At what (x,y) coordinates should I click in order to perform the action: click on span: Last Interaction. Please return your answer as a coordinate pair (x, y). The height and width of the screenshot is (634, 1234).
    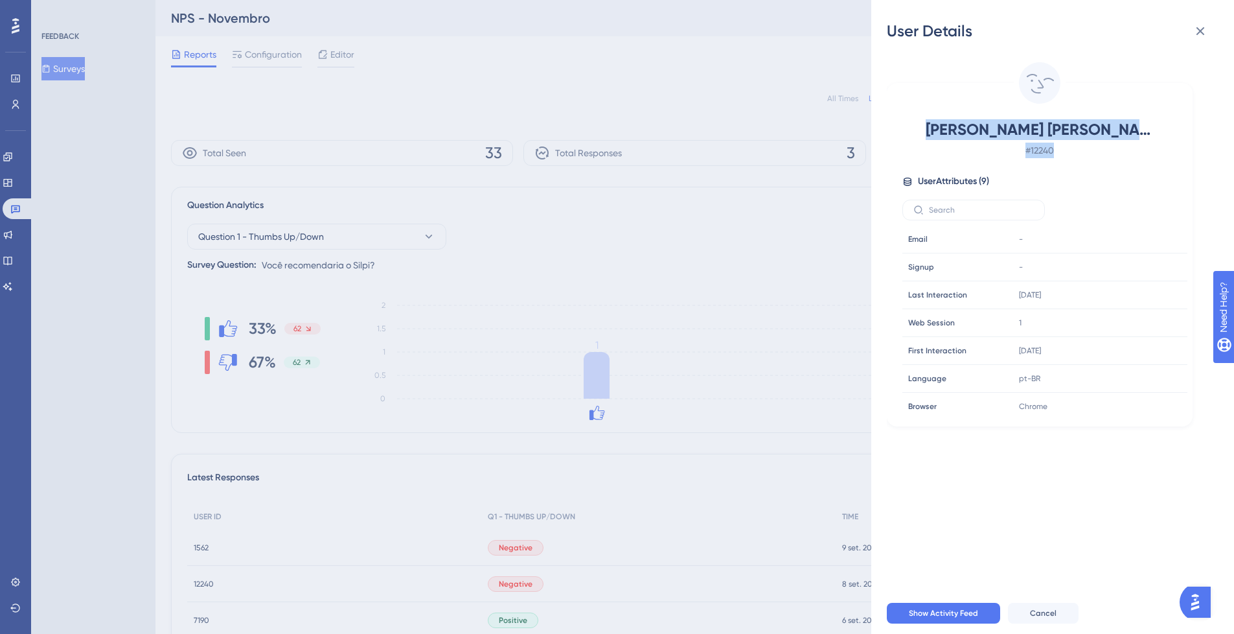
    Looking at the image, I should click on (937, 295).